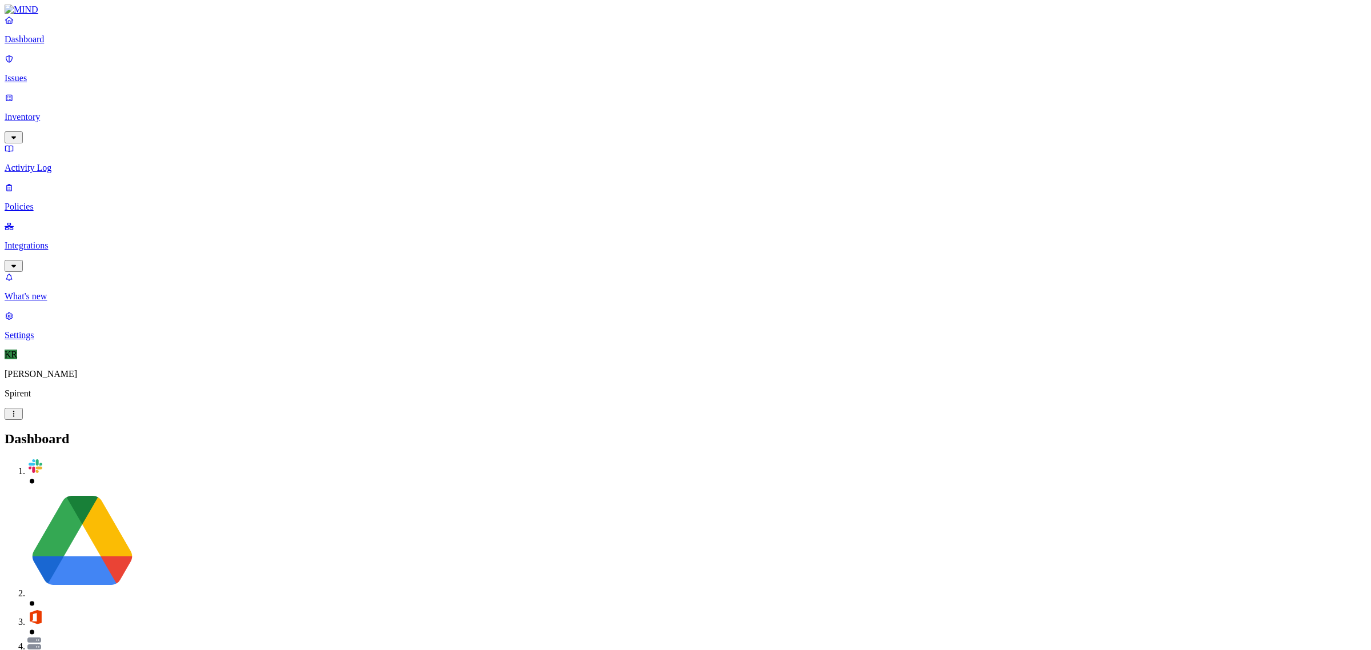 The height and width of the screenshot is (650, 1371). What do you see at coordinates (686, 168) in the screenshot?
I see `p: Activity Log` at bounding box center [686, 168].